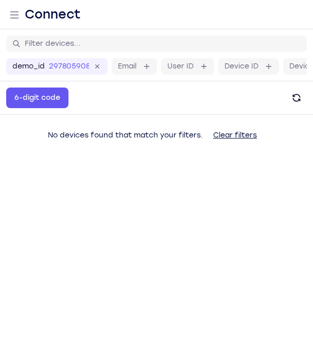  Describe the element at coordinates (163, 44) in the screenshot. I see `input: Filter devices...` at that location.